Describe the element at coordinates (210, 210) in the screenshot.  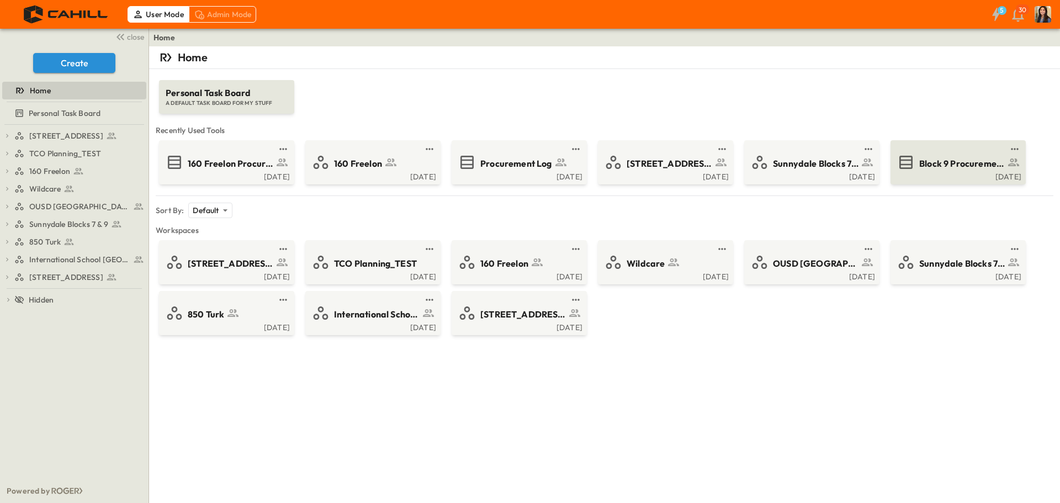
I see `div: Default` at that location.